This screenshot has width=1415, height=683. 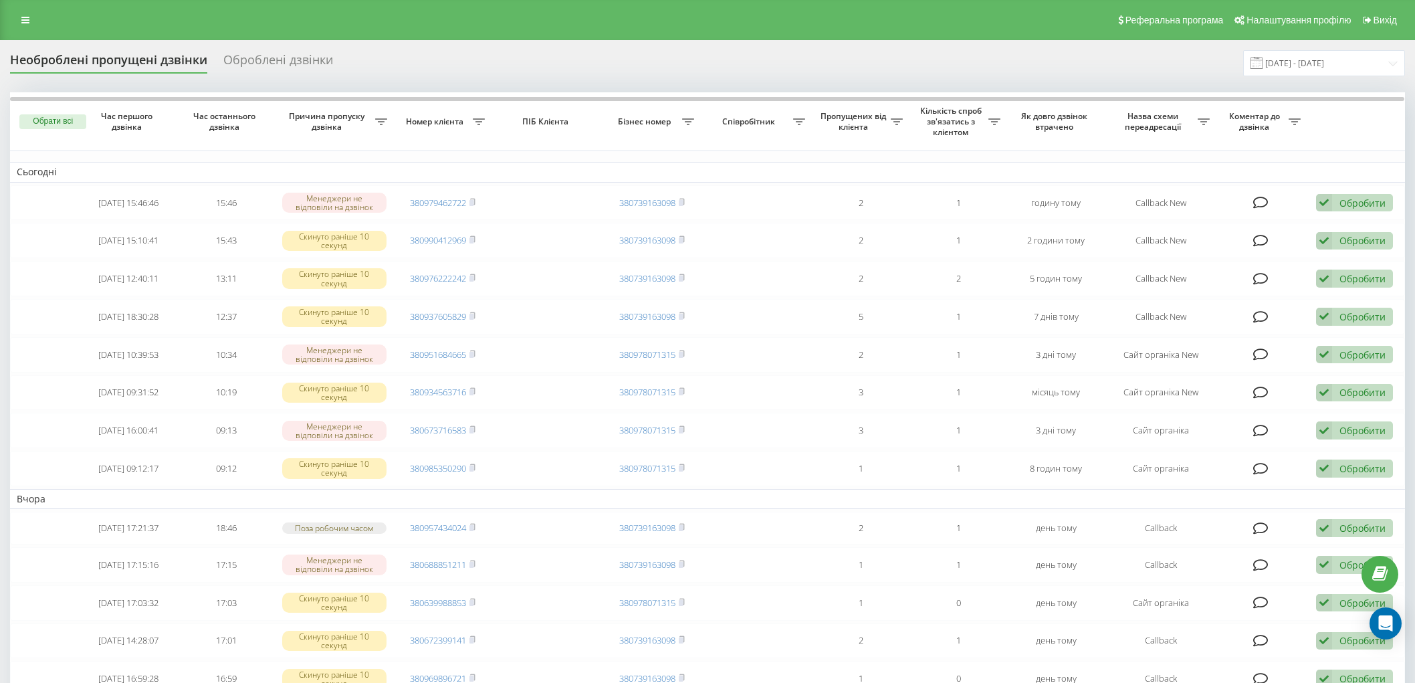 I want to click on td: 15:43, so click(x=226, y=240).